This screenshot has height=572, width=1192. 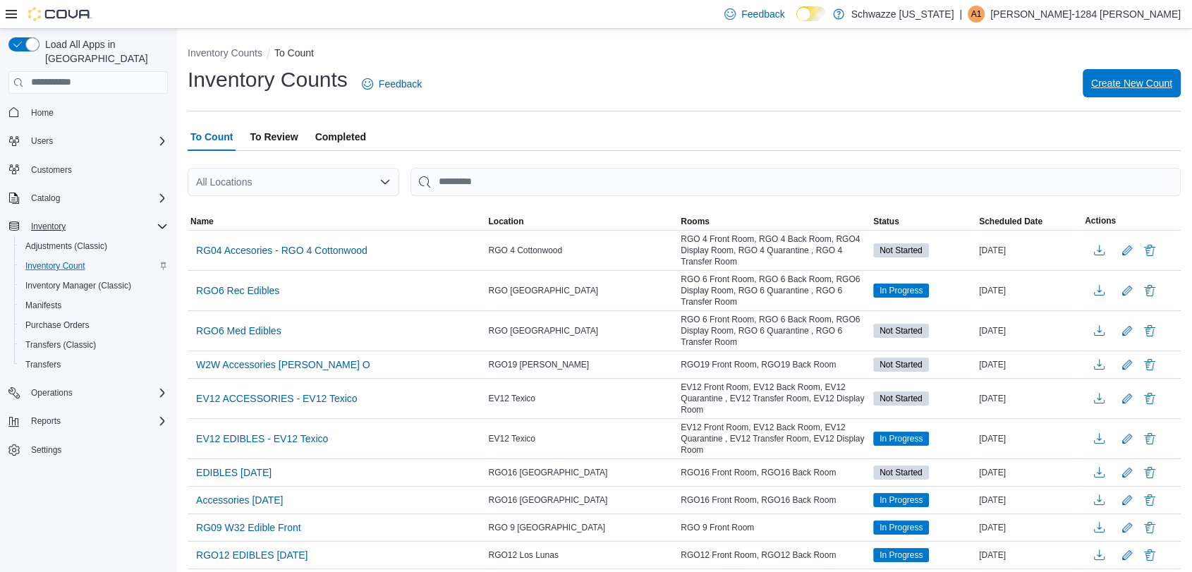 I want to click on span: Rooms, so click(x=695, y=221).